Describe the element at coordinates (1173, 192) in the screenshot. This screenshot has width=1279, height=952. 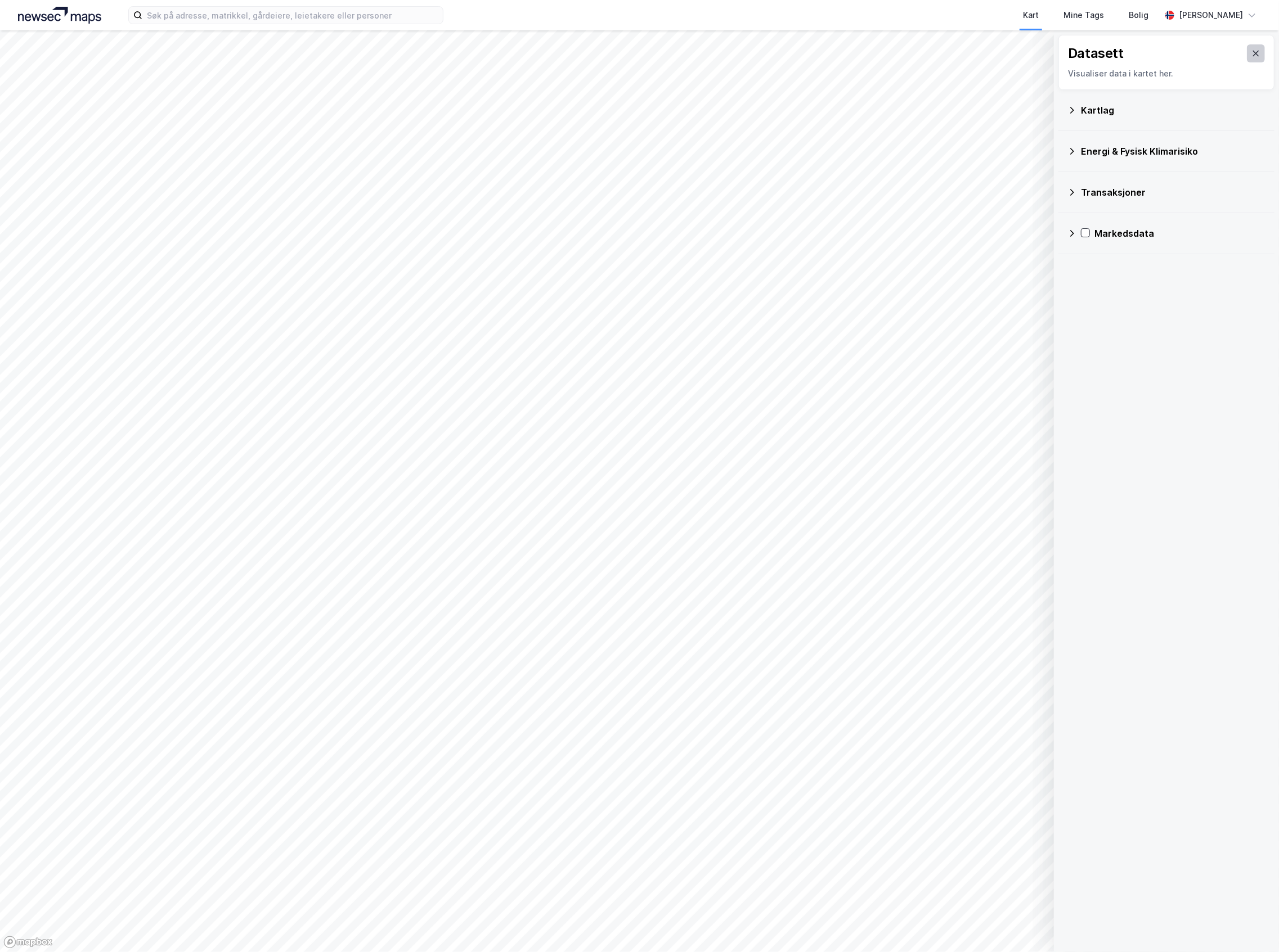
I see `div: Transaksjoner` at that location.